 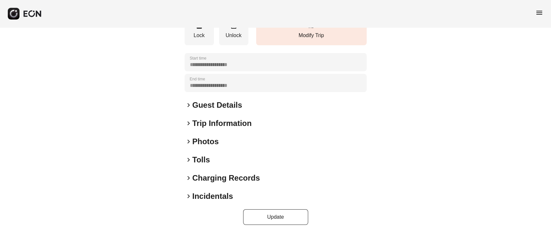 I want to click on button: Update, so click(x=276, y=217).